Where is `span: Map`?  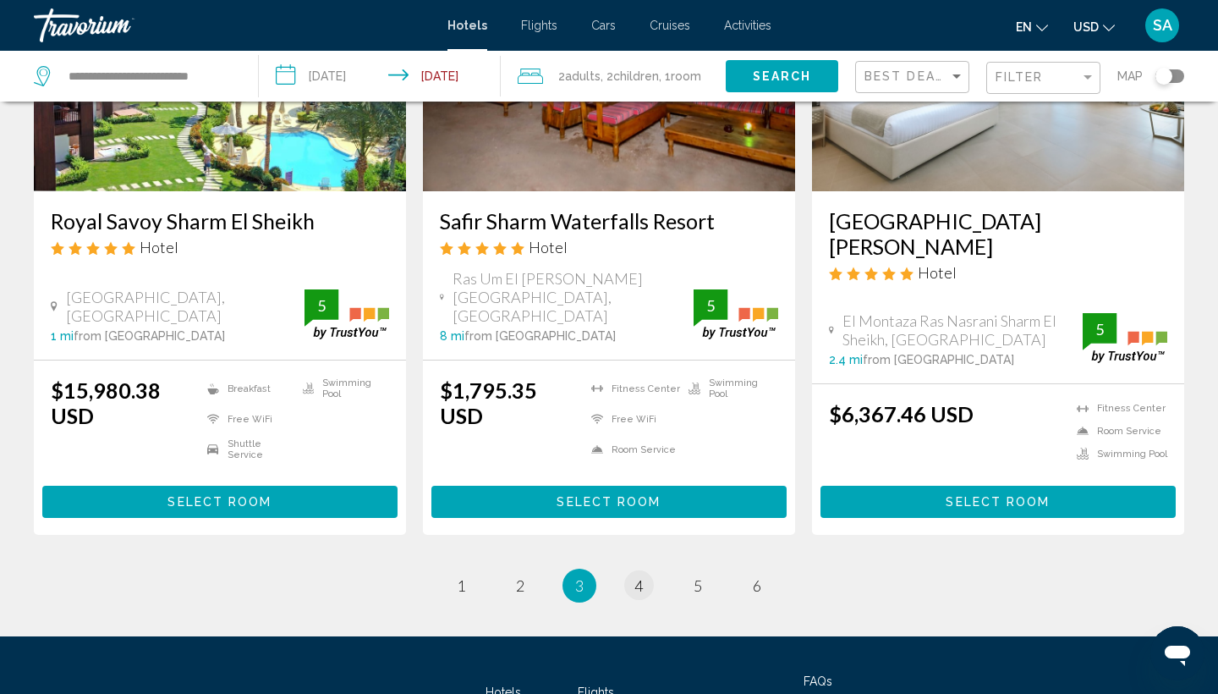 span: Map is located at coordinates (1130, 76).